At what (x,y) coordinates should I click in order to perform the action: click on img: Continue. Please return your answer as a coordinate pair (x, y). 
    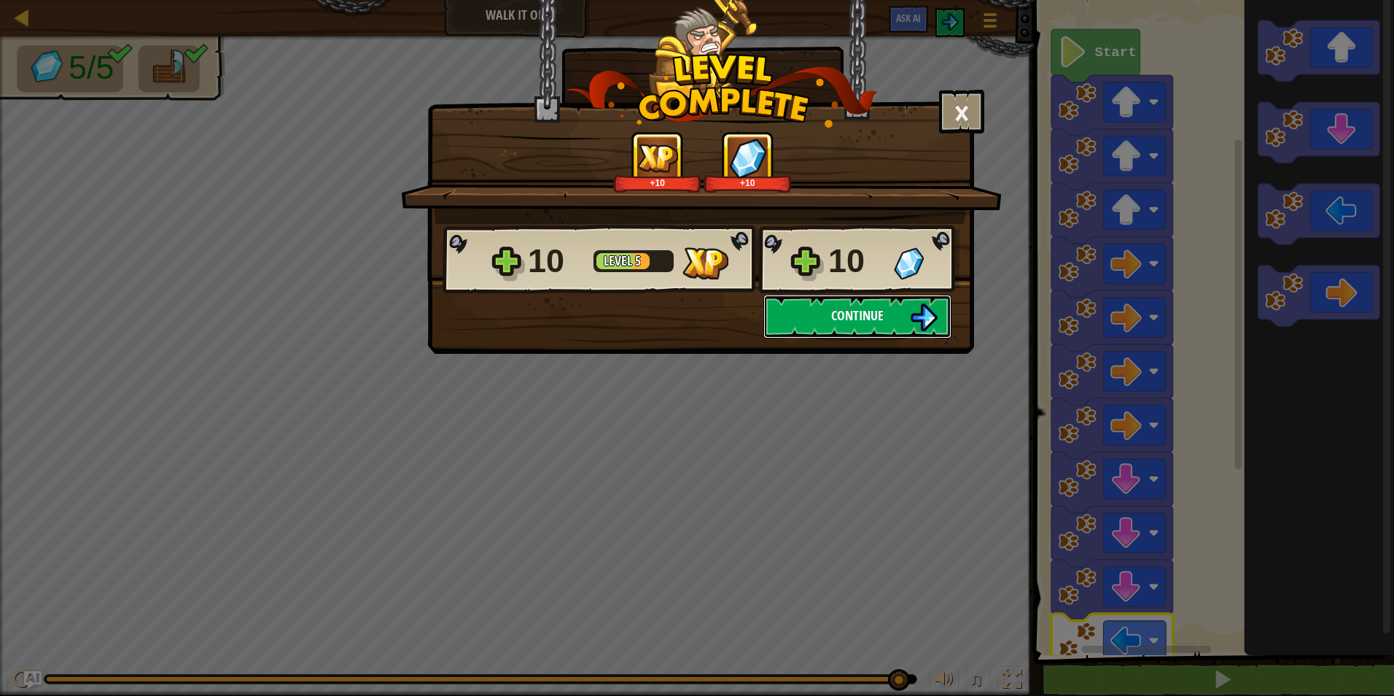
    Looking at the image, I should click on (924, 317).